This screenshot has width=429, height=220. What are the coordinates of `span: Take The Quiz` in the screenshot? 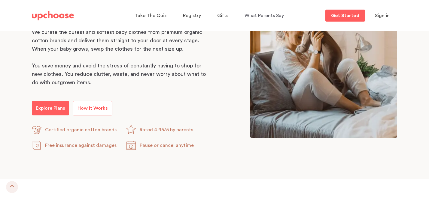 It's located at (150, 16).